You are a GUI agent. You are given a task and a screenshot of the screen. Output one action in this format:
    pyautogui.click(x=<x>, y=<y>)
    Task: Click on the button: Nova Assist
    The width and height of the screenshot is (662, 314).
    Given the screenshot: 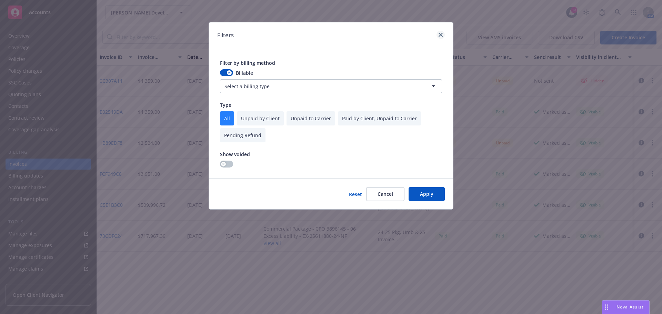 What is the action you would take?
    pyautogui.click(x=626, y=307)
    